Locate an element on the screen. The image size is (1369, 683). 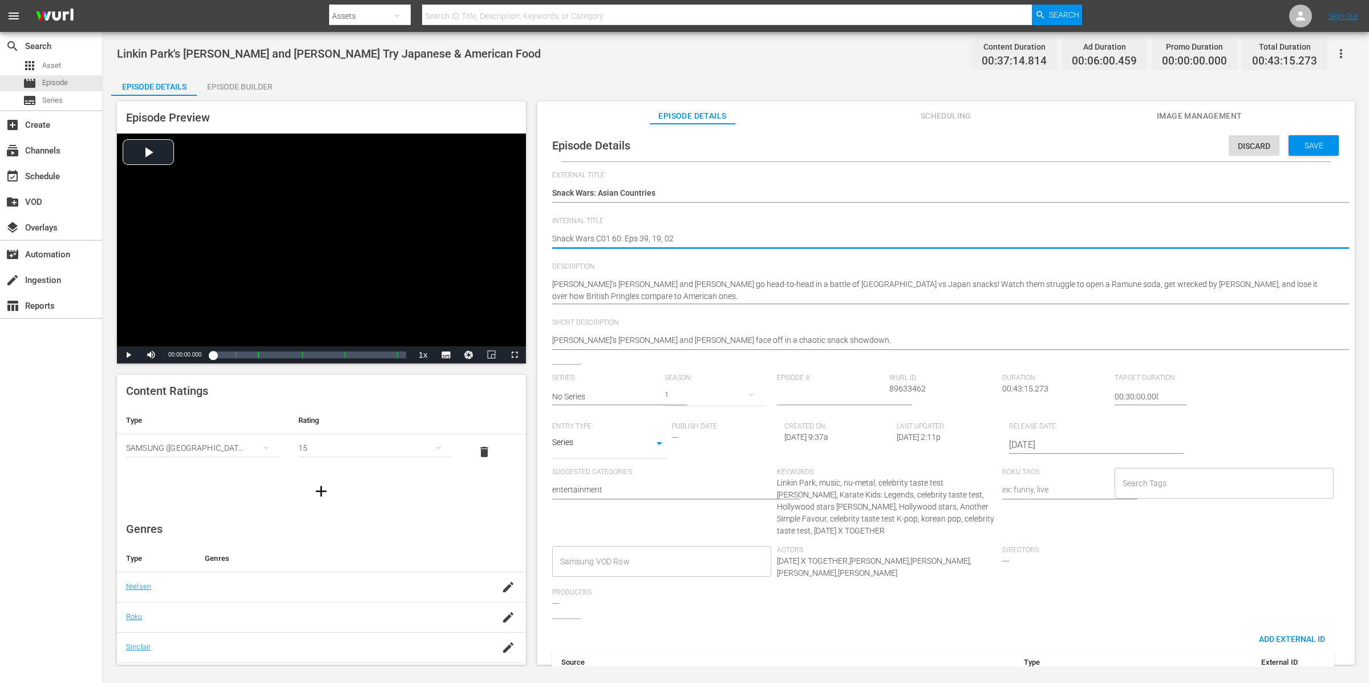
div: 1 is located at coordinates (715, 395).